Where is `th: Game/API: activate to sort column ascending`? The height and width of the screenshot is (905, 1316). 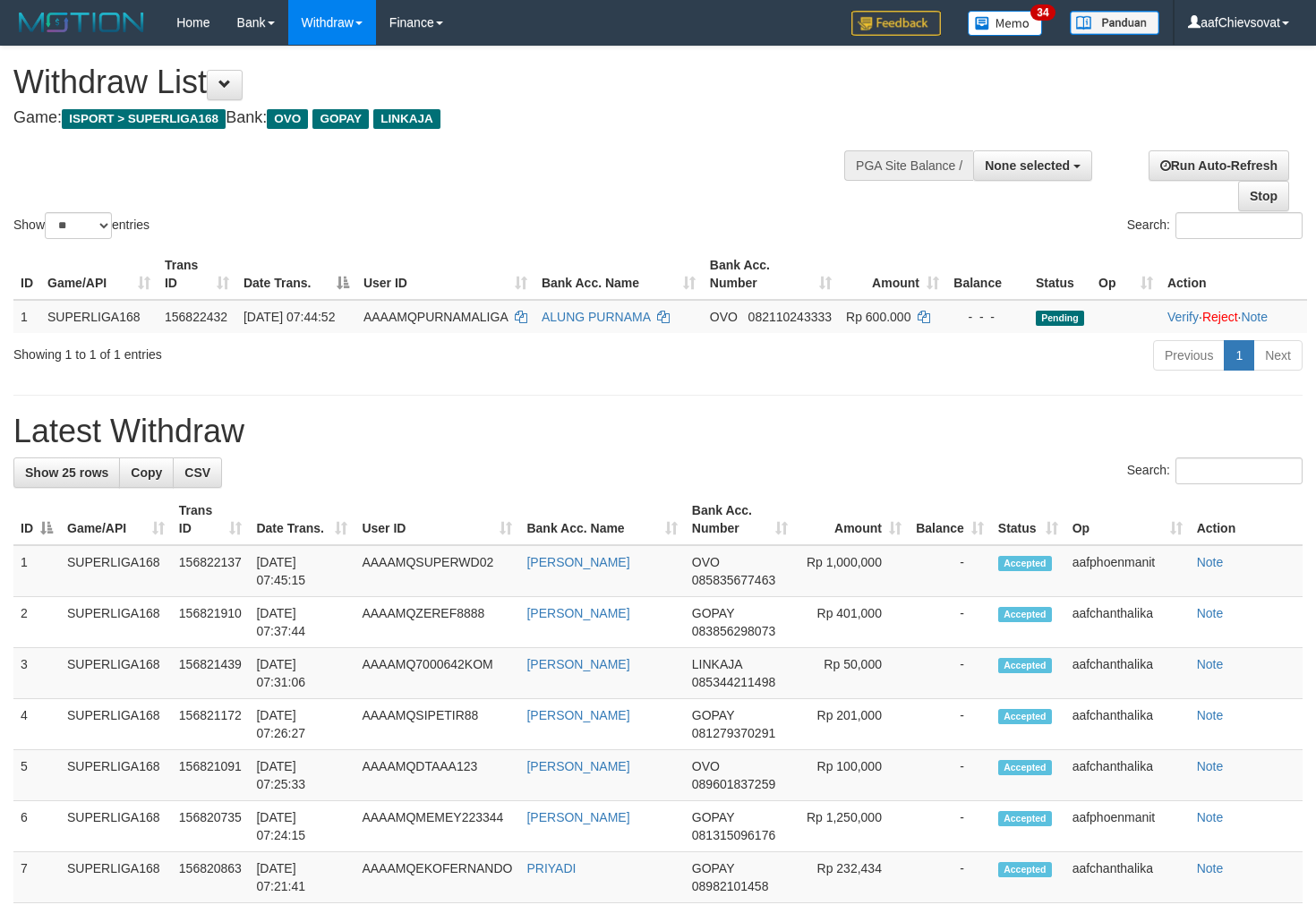 th: Game/API: activate to sort column ascending is located at coordinates (98, 274).